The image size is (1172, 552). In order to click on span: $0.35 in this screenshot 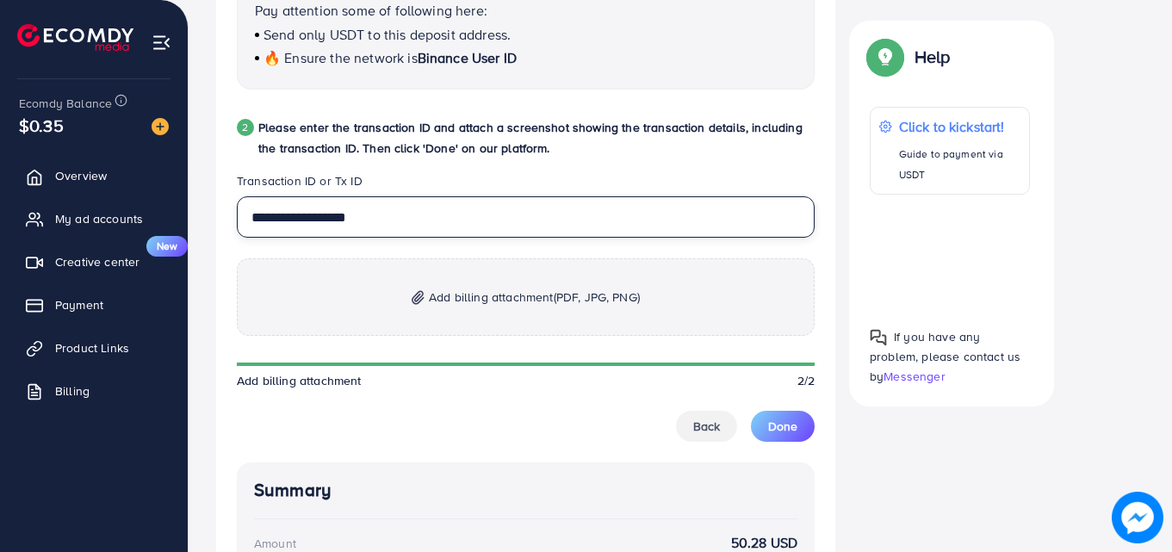, I will do `click(41, 125)`.